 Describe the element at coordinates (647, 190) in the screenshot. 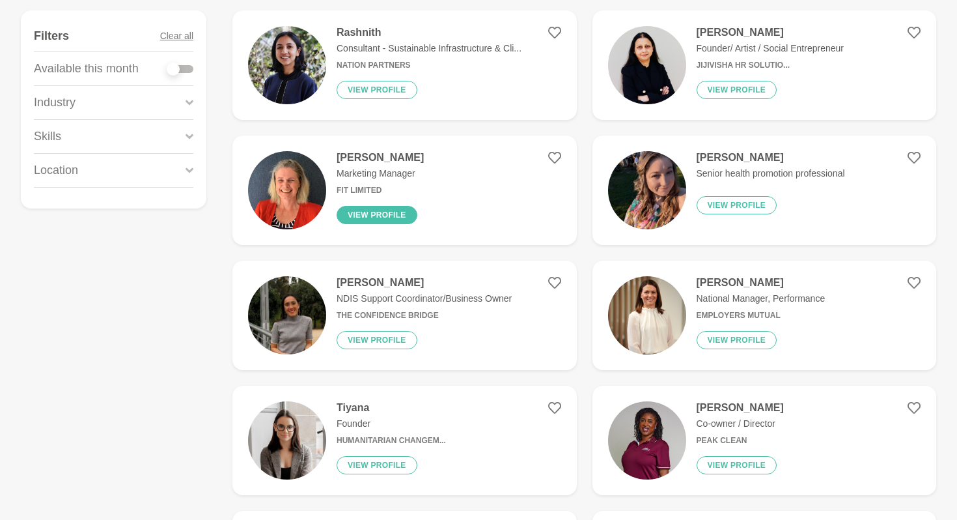

I see `img: d3264a2d635261eb201d63563a8c280b3881ee0b-2464x3280.jpg` at that location.